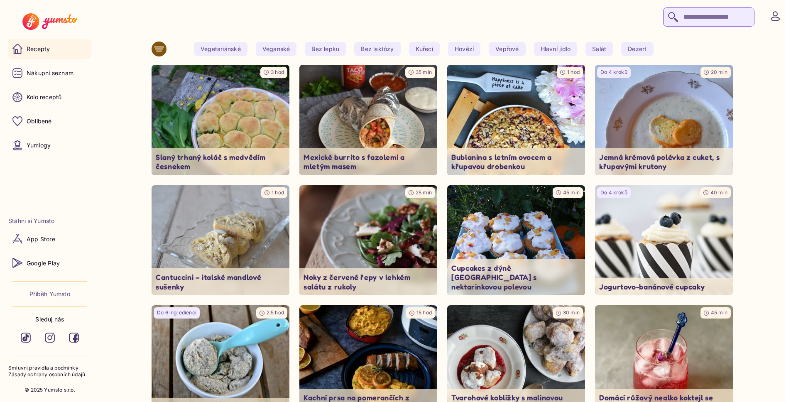  I want to click on p: Cantuccini – italské mandlové sušenky, so click(221, 282).